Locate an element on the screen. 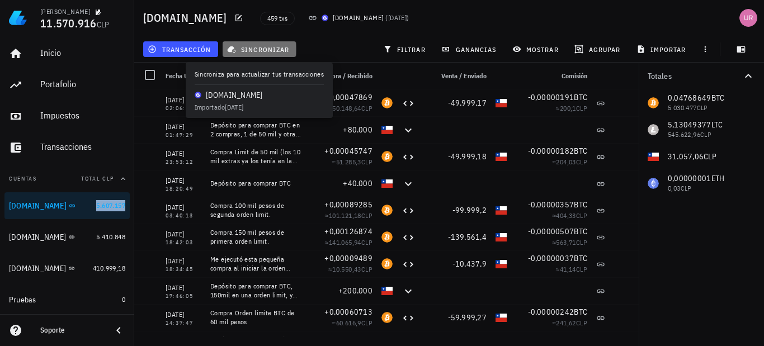 The height and width of the screenshot is (346, 764). span: filtrar is located at coordinates (406, 49).